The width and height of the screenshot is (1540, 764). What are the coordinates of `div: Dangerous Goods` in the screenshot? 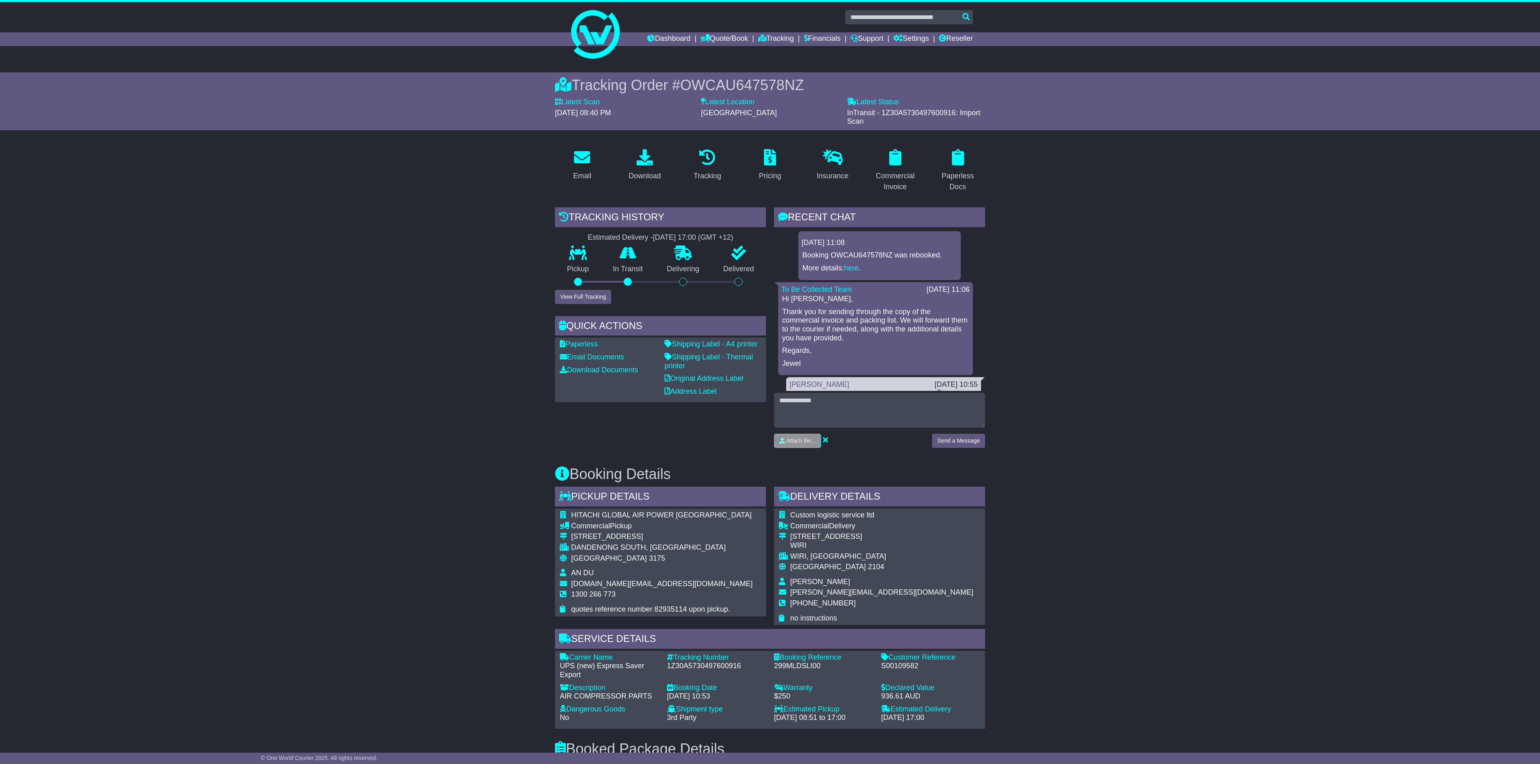 It's located at (609, 709).